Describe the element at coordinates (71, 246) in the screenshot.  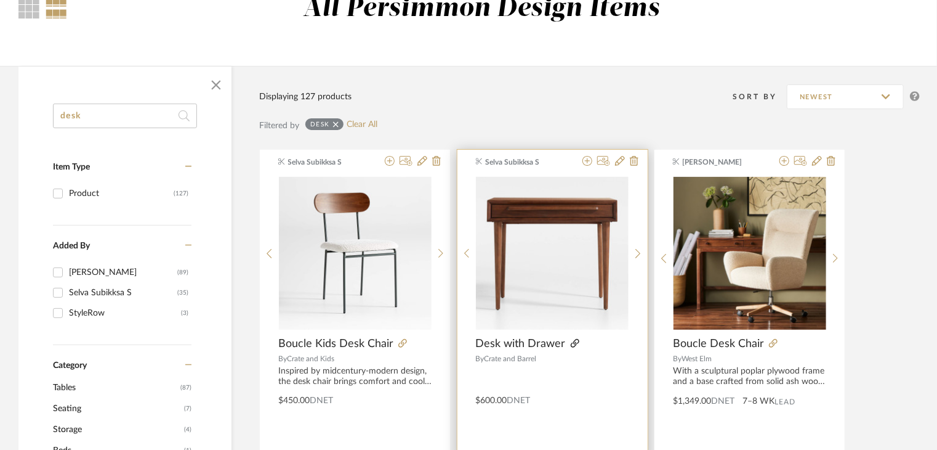
I see `span: Added By` at that location.